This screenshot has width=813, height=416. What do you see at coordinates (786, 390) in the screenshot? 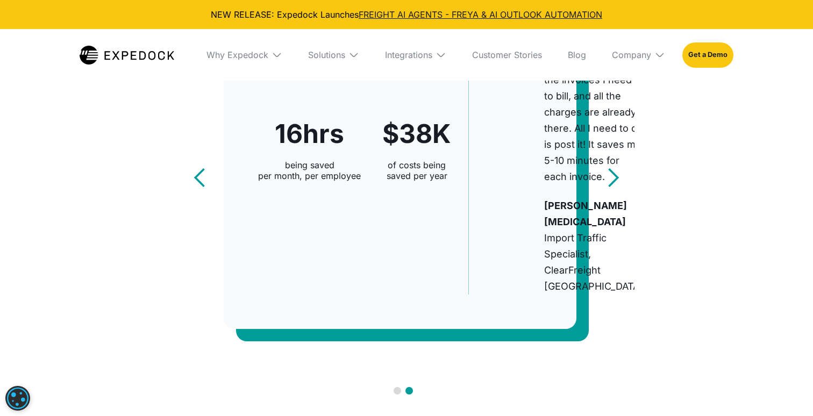
I see `div: Chat Widget` at bounding box center [786, 390].